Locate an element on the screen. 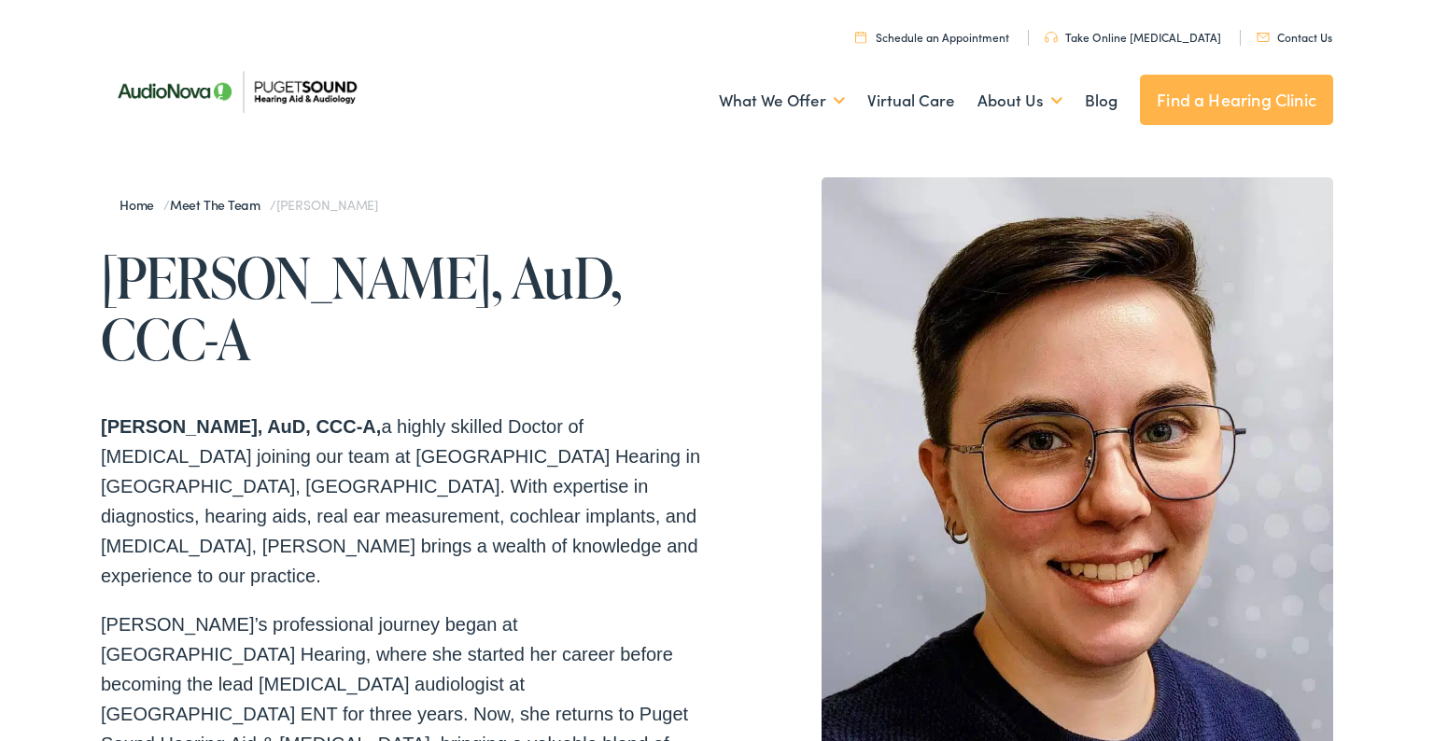 This screenshot has width=1434, height=741. a: About Us is located at coordinates (1020, 101).